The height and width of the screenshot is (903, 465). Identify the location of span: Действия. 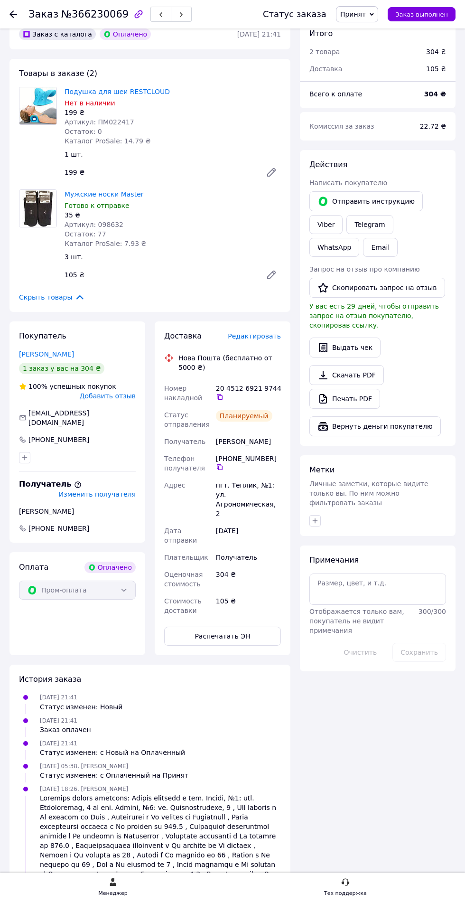
(328, 164).